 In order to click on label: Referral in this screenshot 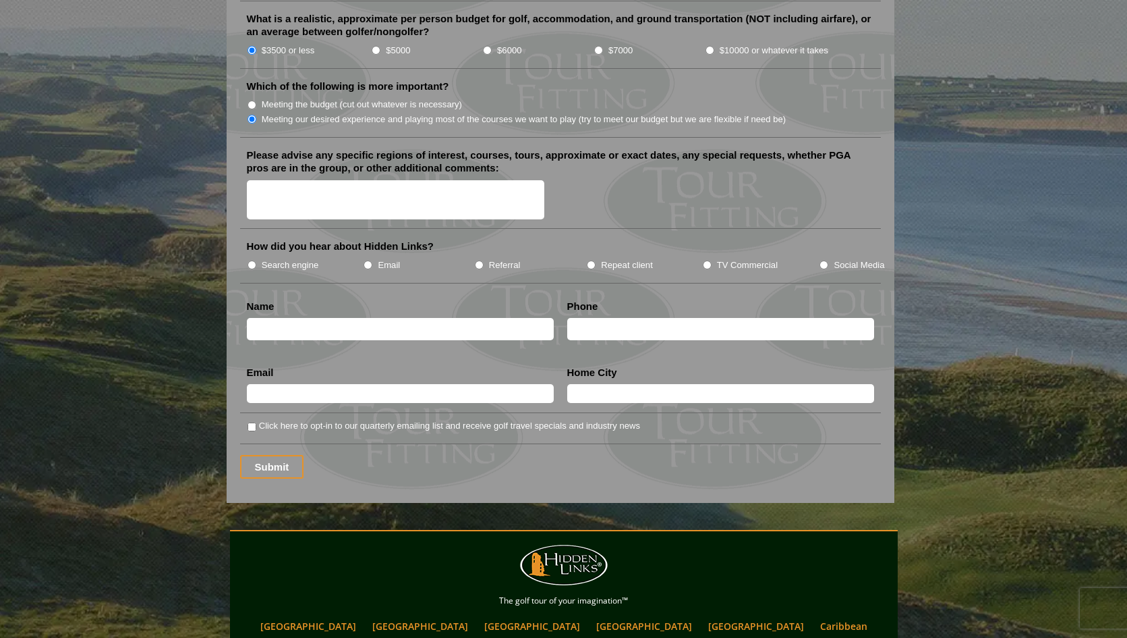, I will do `click(505, 265)`.